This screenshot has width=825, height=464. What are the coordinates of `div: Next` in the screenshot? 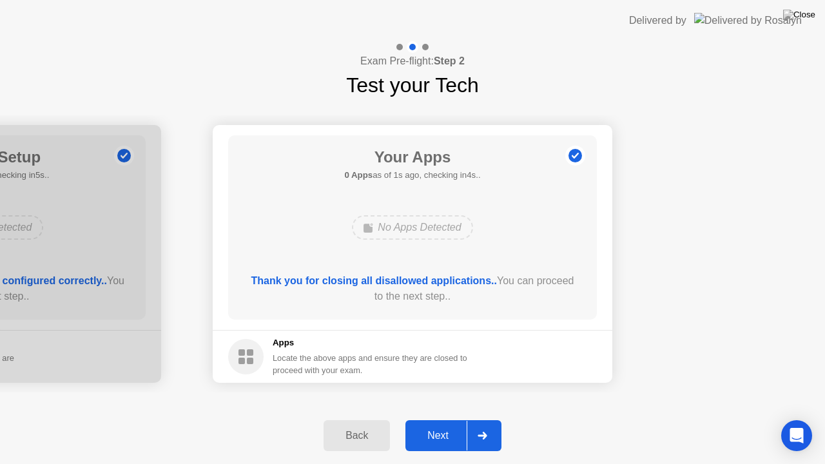 It's located at (438, 436).